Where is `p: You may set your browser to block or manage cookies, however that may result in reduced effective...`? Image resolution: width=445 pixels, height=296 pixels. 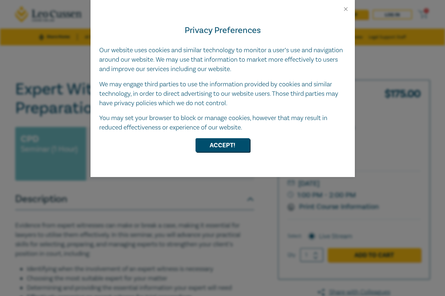 p: You may set your browser to block or manage cookies, however that may result in reduced effective... is located at coordinates (223, 123).